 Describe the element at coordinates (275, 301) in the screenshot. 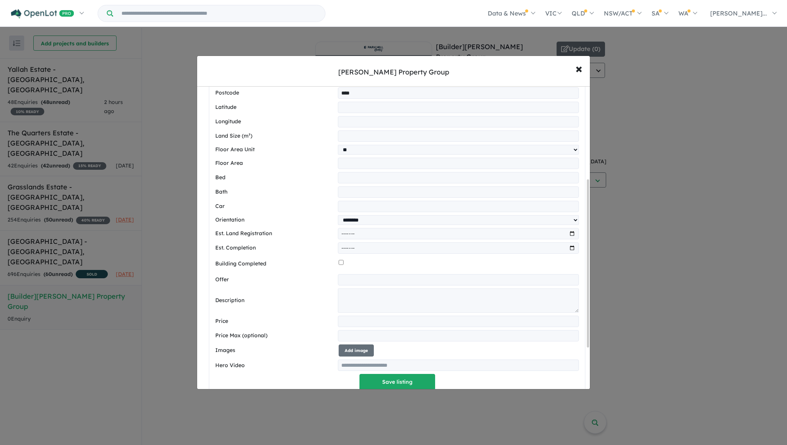

I see `label: Description` at that location.